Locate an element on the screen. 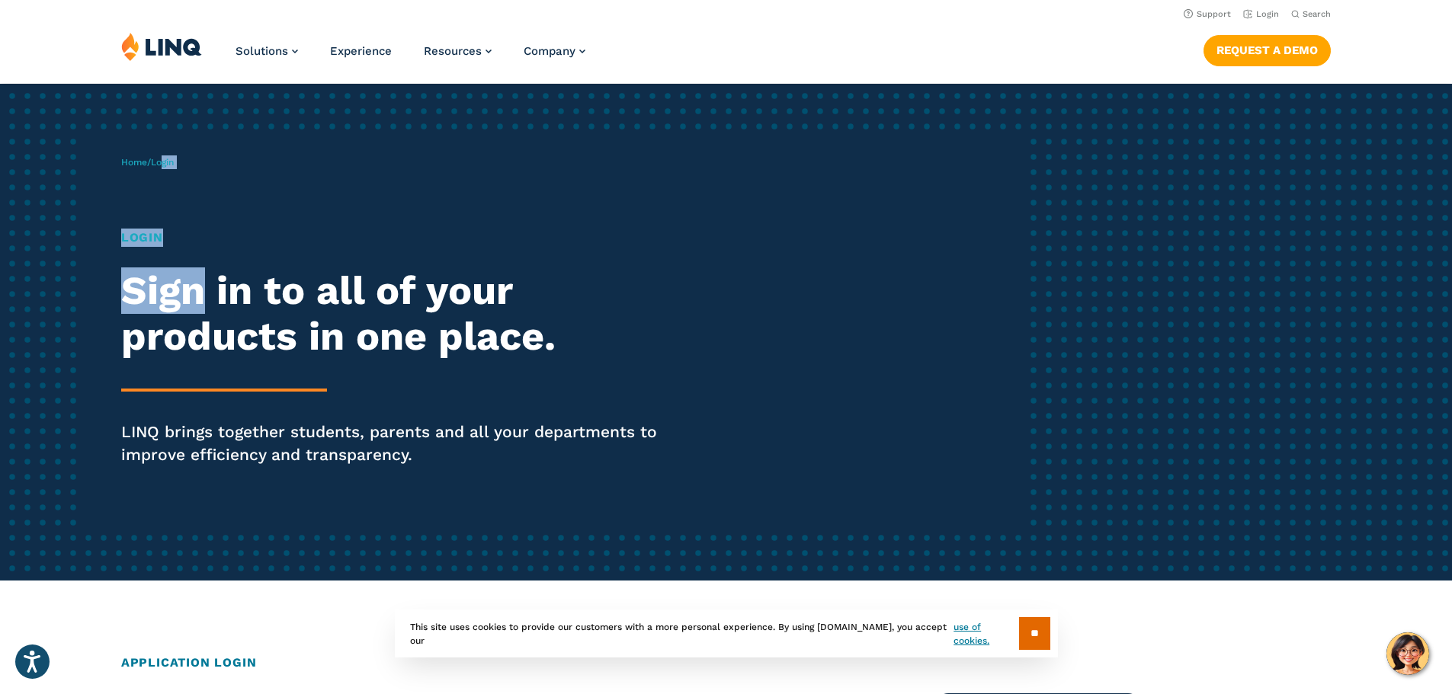 This screenshot has width=1452, height=694. h2: Sign in to all of your products in one place. is located at coordinates (401, 314).